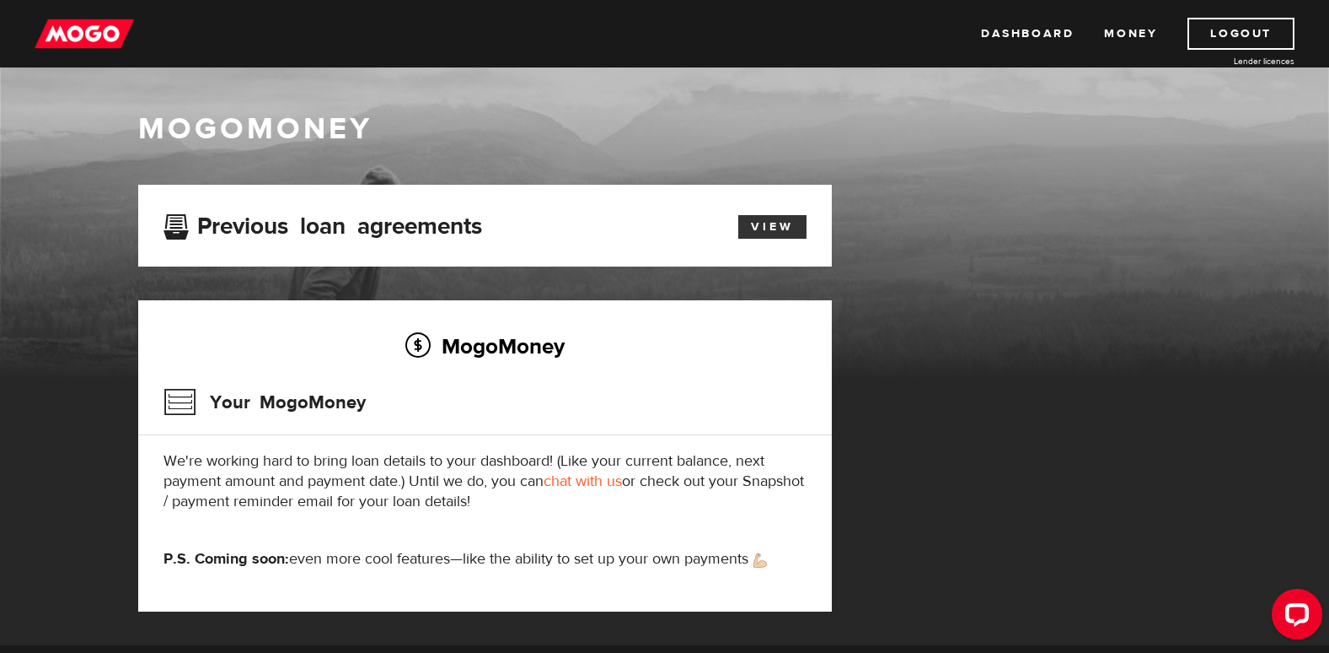  I want to click on a: Lender licences, so click(1232, 61).